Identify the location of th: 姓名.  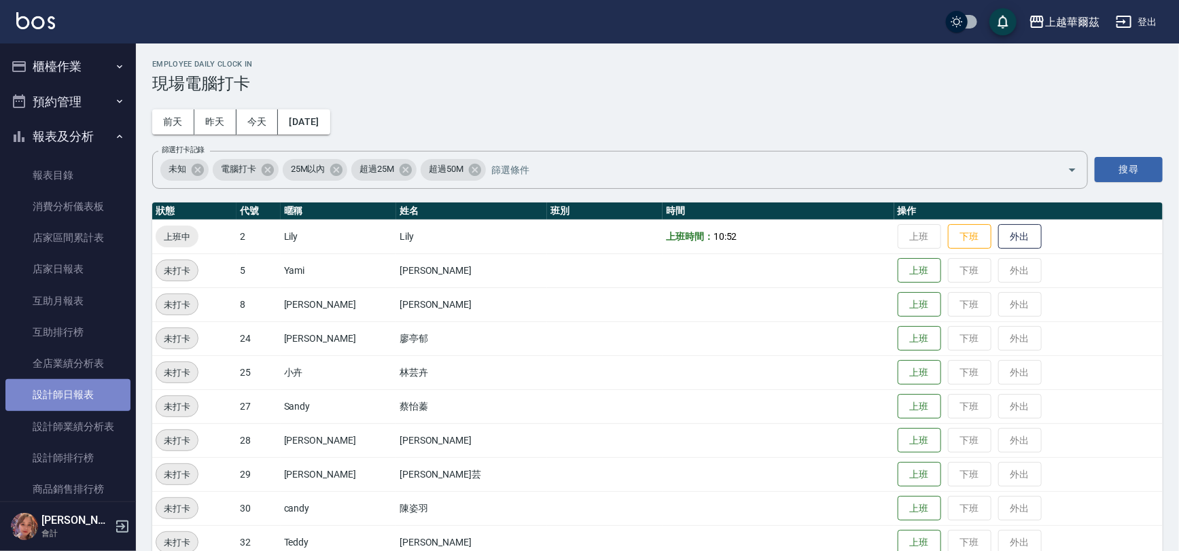
(472, 211).